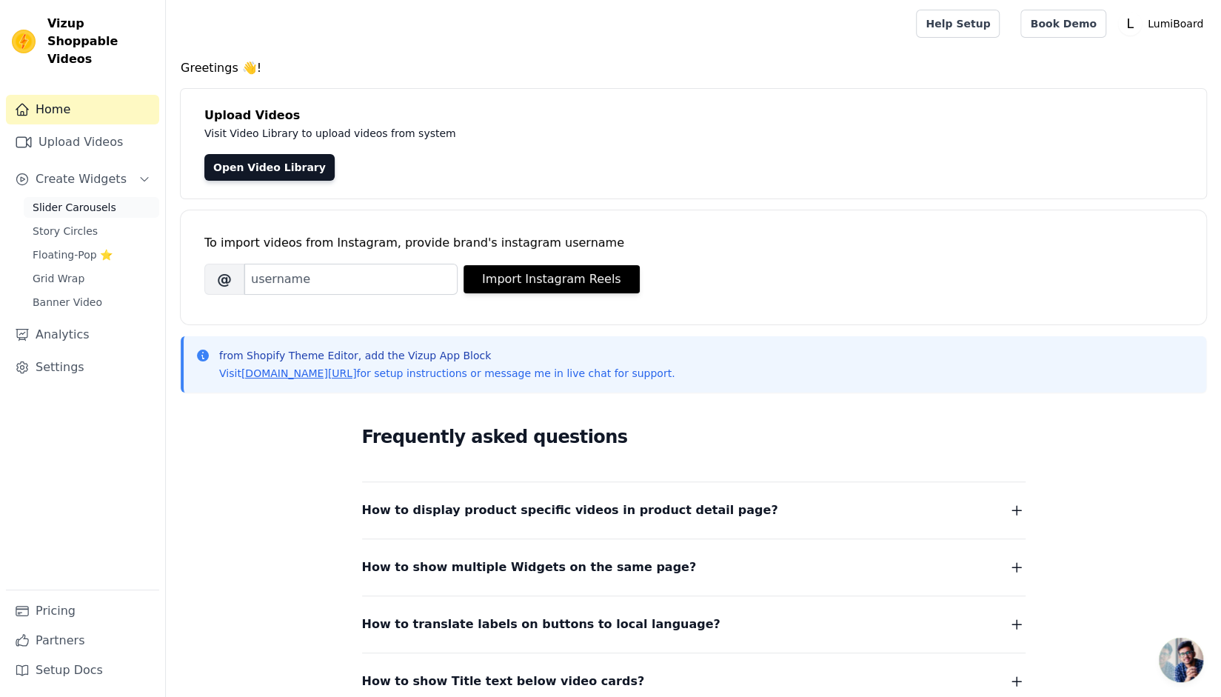 This screenshot has height=697, width=1221. I want to click on span: Grid Wrap, so click(58, 278).